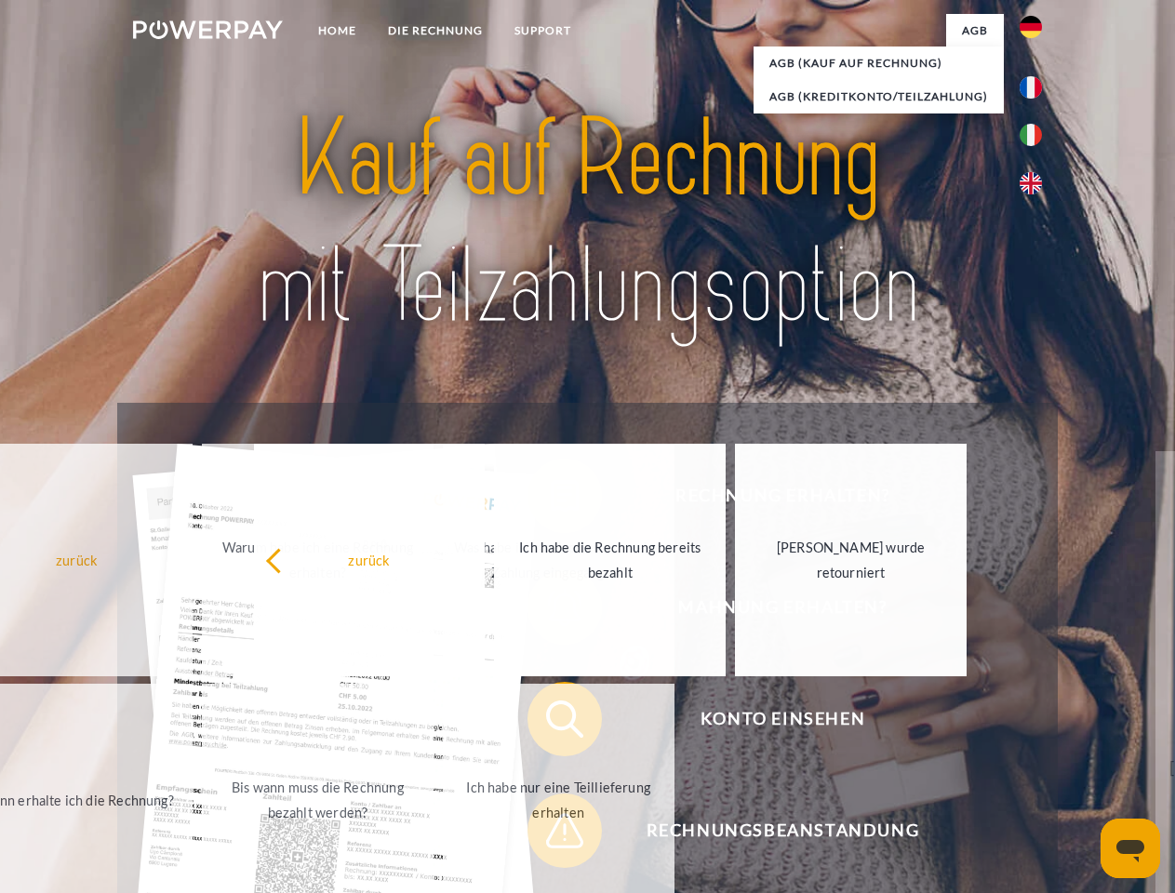  I want to click on a: Konto einsehen, so click(769, 719).